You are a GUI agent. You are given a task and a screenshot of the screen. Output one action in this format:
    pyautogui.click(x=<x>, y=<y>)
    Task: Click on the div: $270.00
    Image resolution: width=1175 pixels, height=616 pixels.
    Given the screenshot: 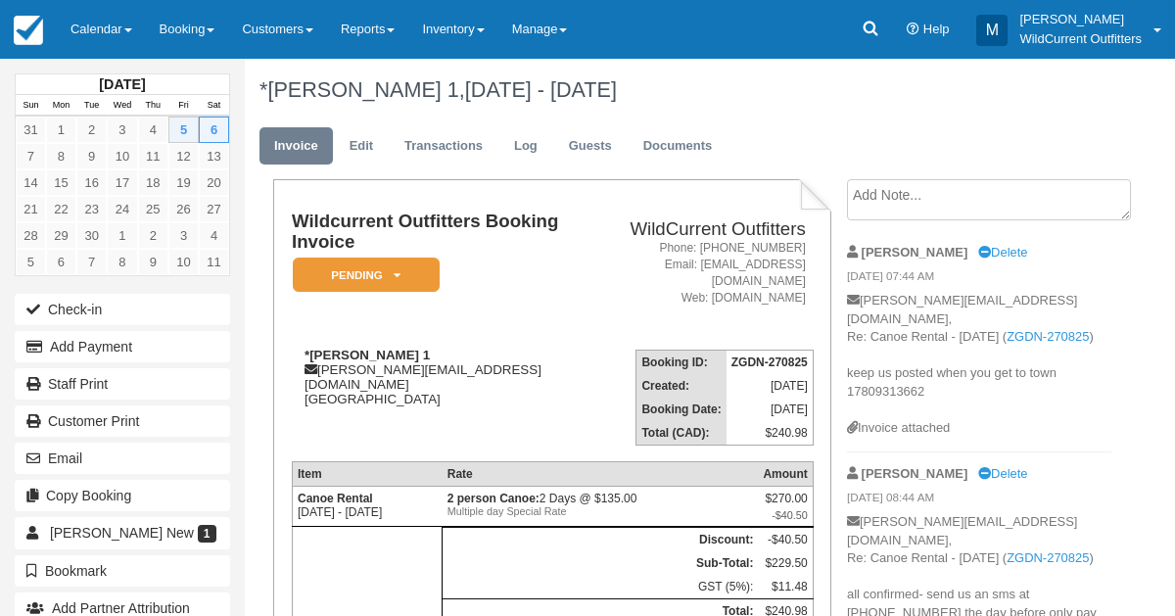 What is the action you would take?
    pyautogui.click(x=785, y=506)
    